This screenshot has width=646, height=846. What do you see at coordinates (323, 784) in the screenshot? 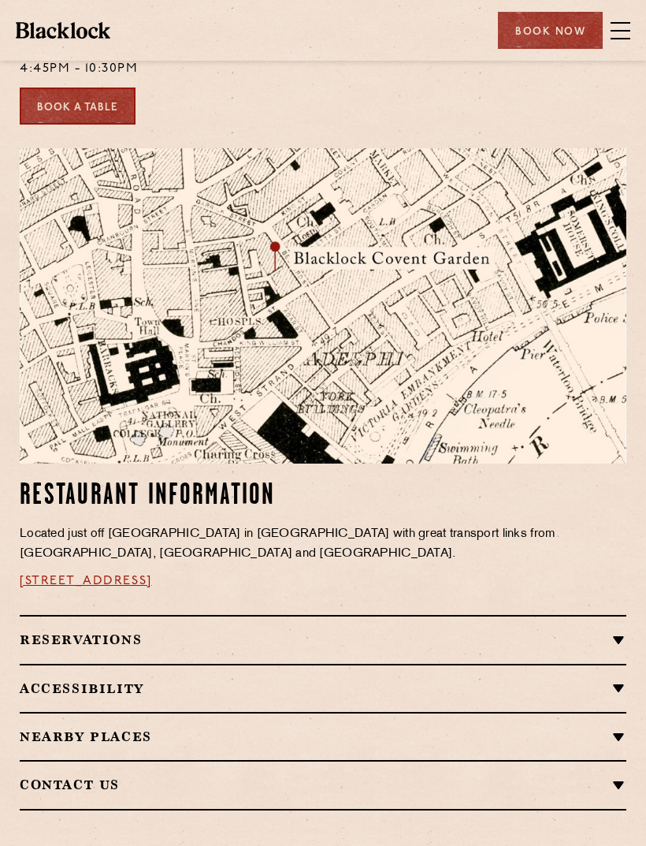
I see `h2: Contact Us` at bounding box center [323, 784].